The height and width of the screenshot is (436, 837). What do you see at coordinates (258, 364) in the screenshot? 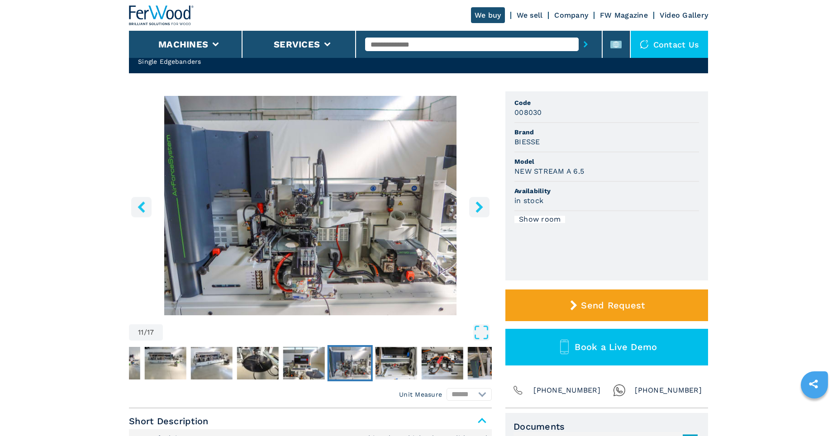
I see `button: Go to Slide 9` at bounding box center [258, 364].